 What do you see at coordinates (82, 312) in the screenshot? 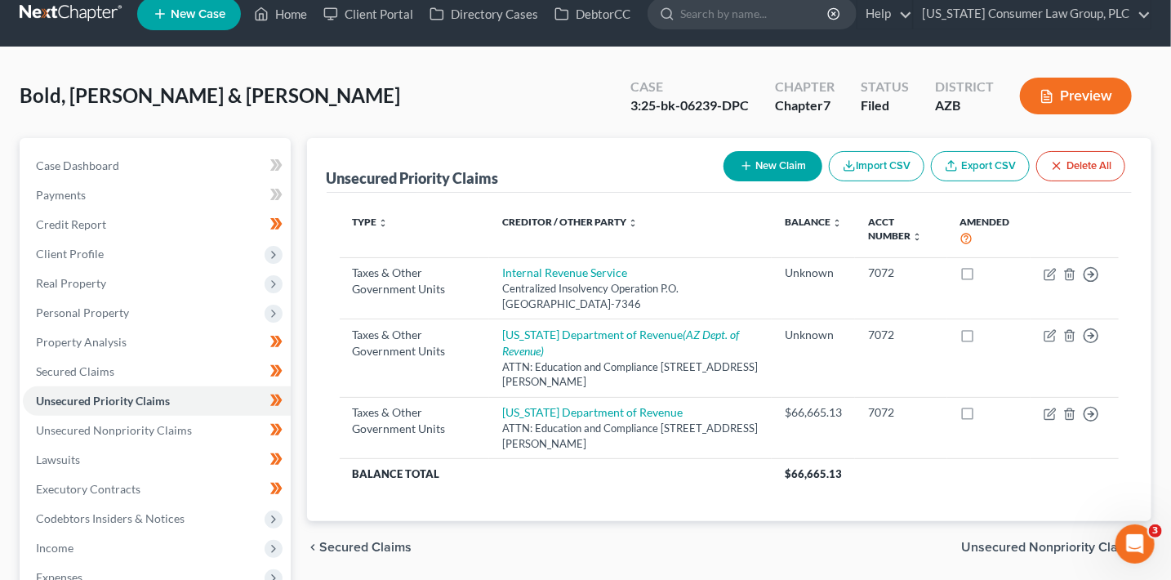
I see `span: Personal Property` at bounding box center [82, 312].